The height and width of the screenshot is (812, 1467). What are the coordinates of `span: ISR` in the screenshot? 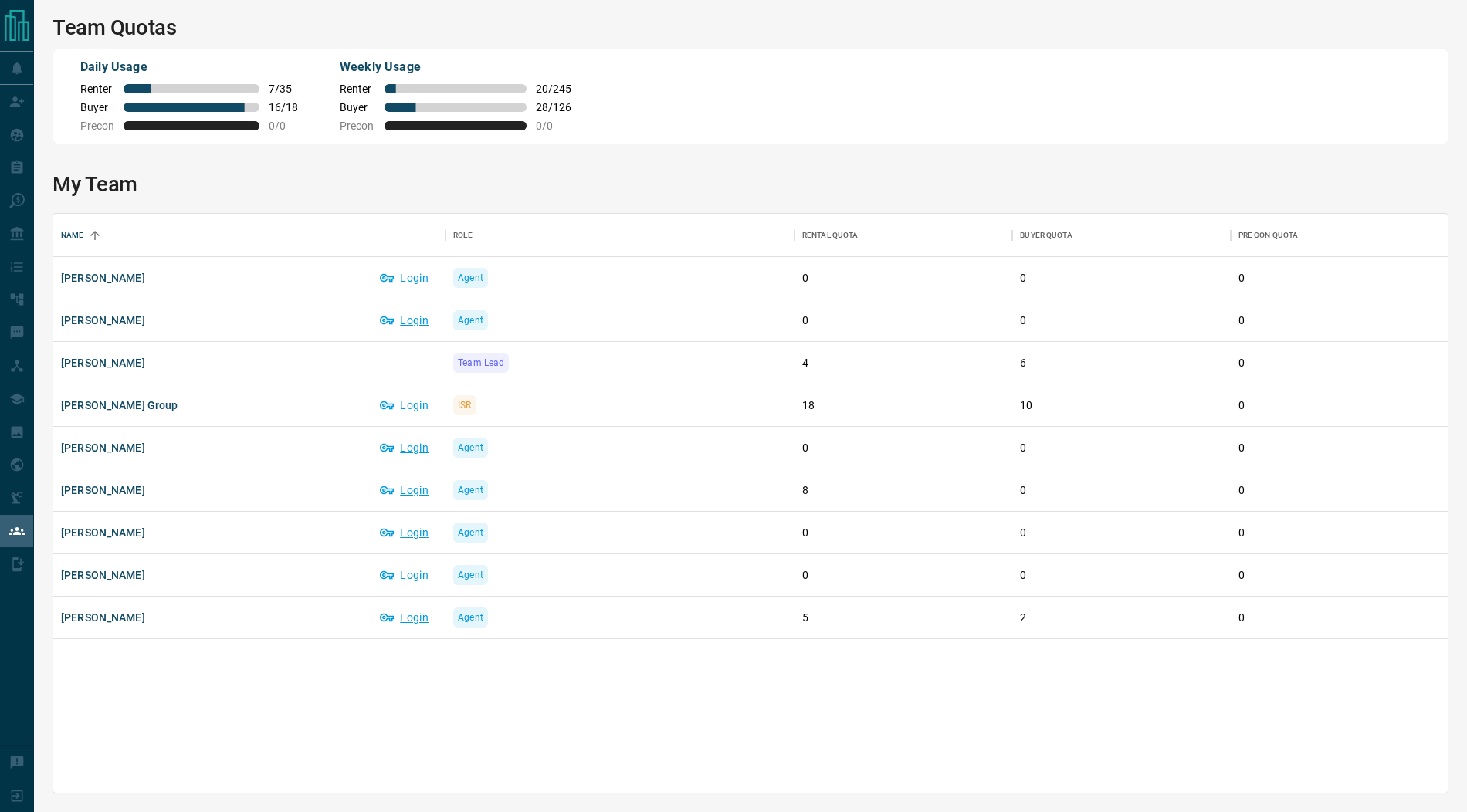 It's located at (464, 406).